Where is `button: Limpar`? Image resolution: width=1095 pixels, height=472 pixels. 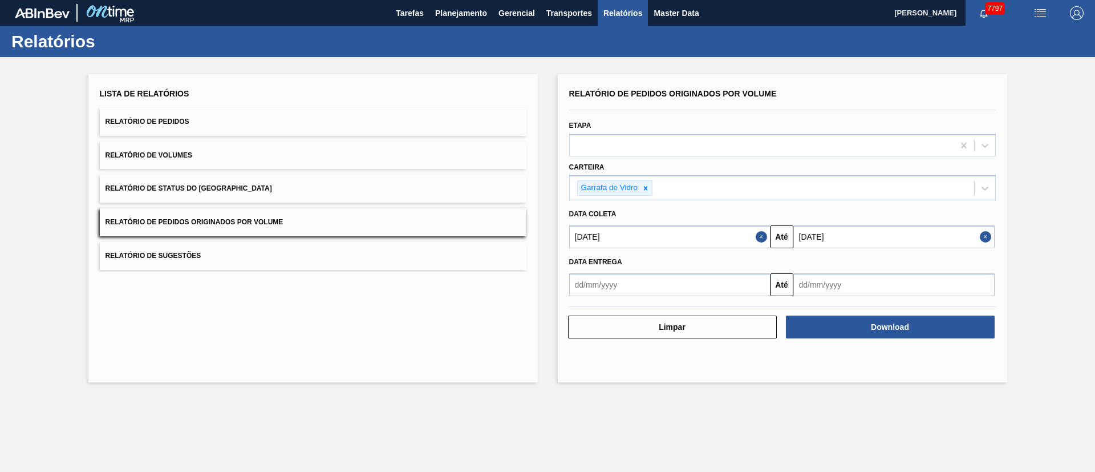 button: Limpar is located at coordinates (672, 327).